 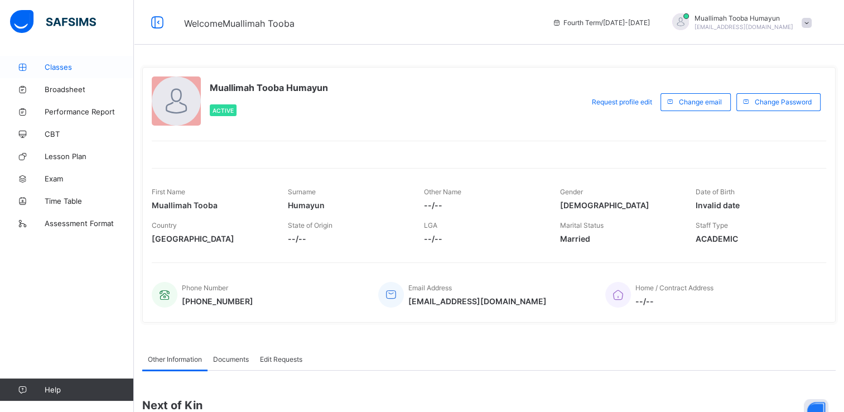 I want to click on span: Surname, so click(x=302, y=191).